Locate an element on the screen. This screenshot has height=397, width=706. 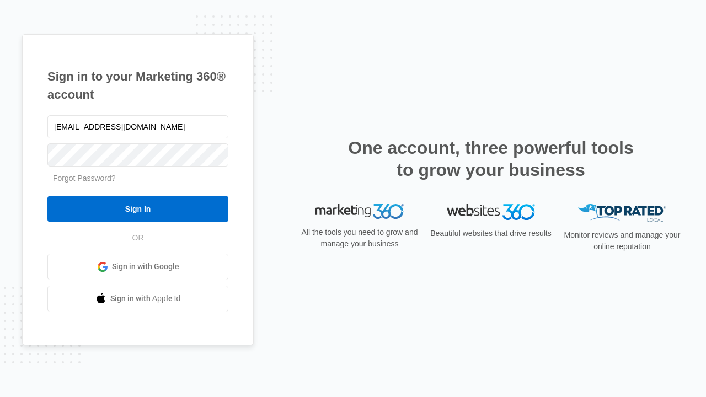
a: Sign in with Google is located at coordinates (138, 267).